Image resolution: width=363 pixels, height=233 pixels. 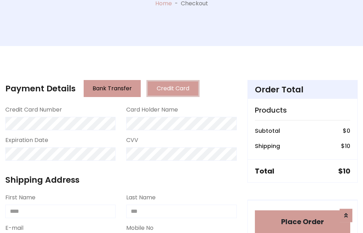 What do you see at coordinates (40, 89) in the screenshot?
I see `h4: Payment Details` at bounding box center [40, 89].